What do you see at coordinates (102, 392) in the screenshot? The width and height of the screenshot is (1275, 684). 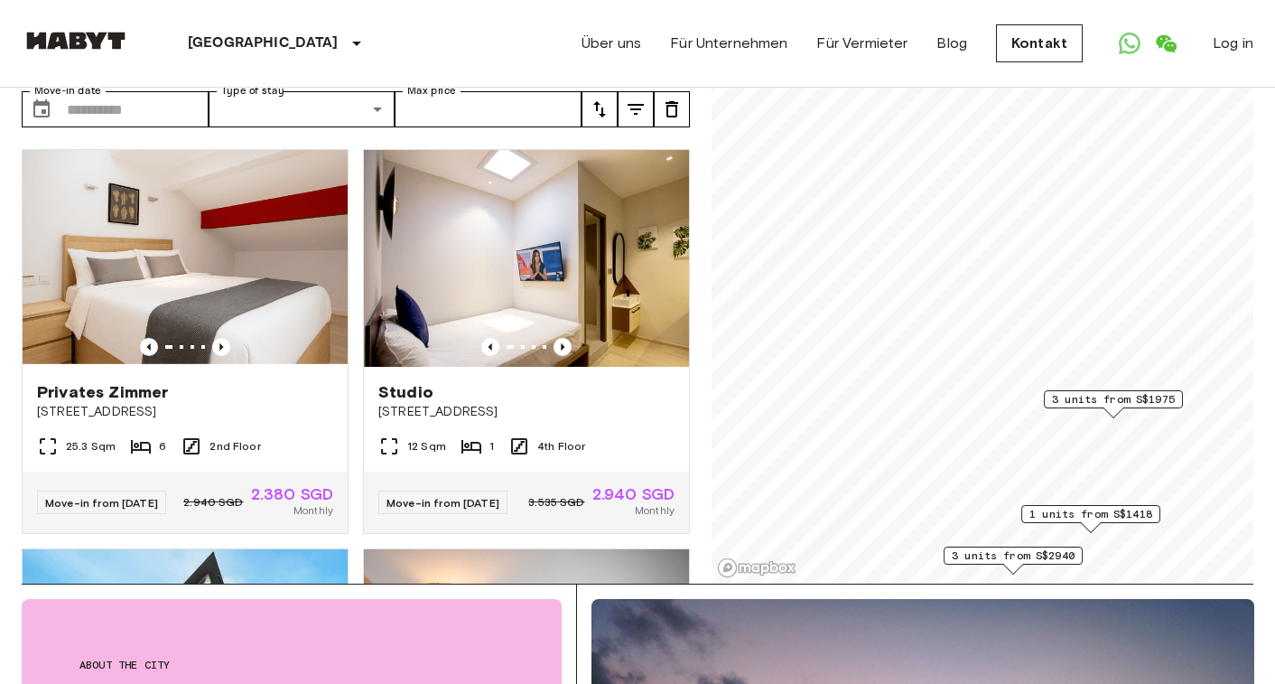 I see `span: Privates Zimmer` at bounding box center [102, 392].